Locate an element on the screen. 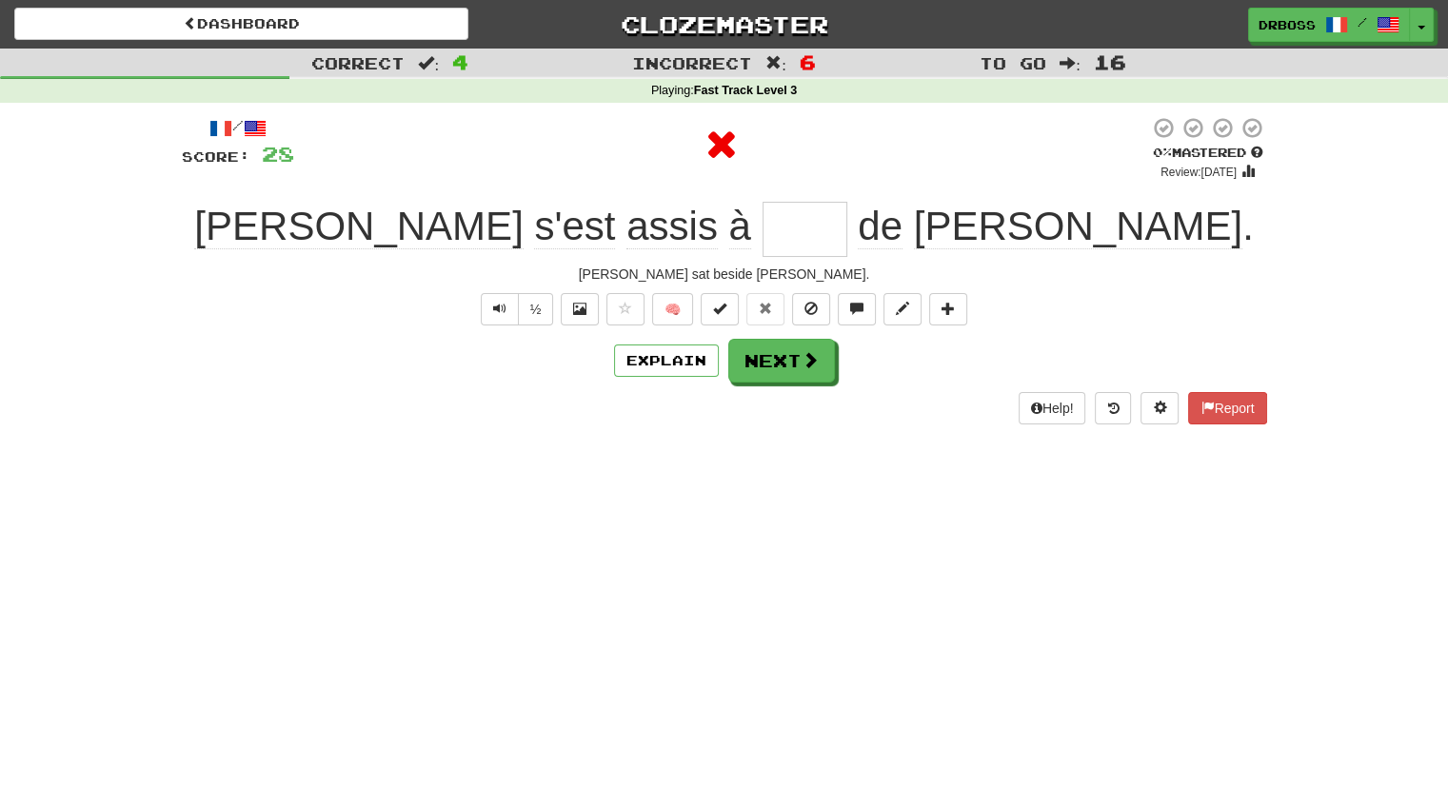 The width and height of the screenshot is (1448, 786). span: 6 is located at coordinates (807, 62).